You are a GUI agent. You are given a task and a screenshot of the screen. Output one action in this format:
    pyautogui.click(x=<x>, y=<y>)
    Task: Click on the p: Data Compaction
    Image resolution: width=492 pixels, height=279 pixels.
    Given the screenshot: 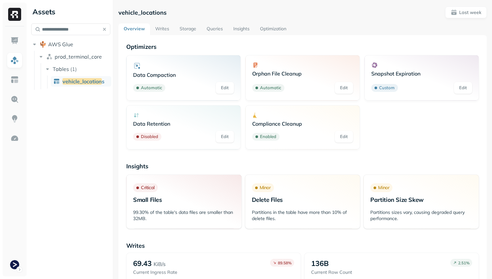 What is the action you would take?
    pyautogui.click(x=184, y=75)
    